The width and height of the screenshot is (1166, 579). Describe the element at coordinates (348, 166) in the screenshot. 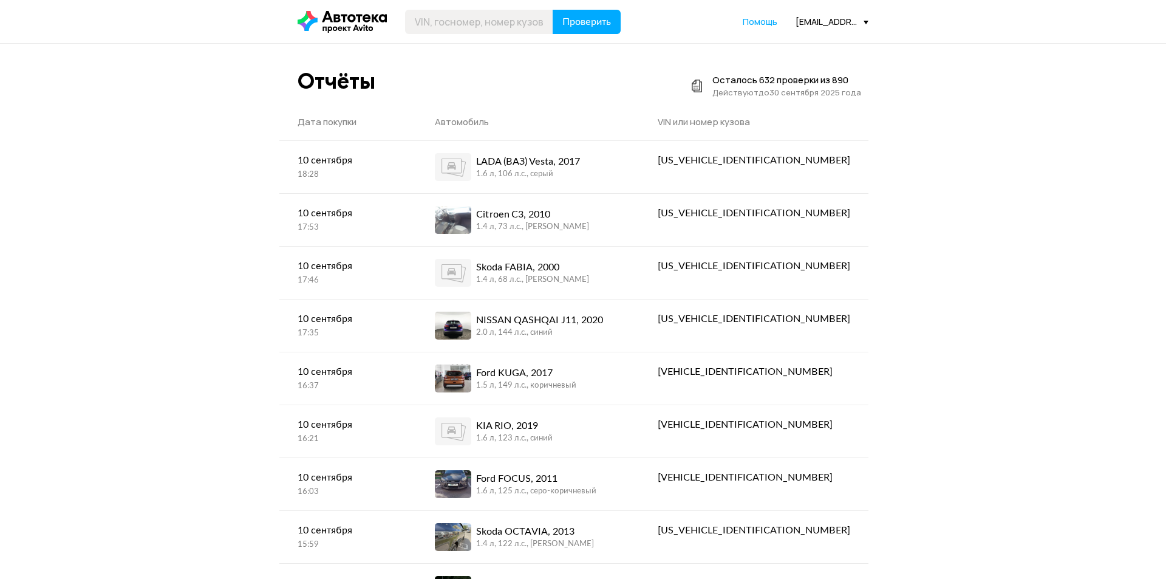

I see `a: 10 сентября18:28` at that location.